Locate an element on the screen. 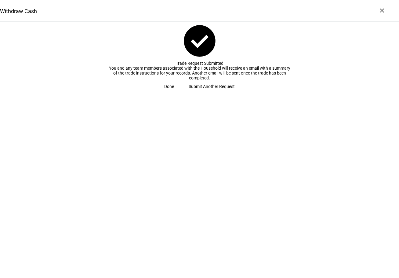 This screenshot has height=278, width=399. button: Submit Another Request is located at coordinates (211, 86).